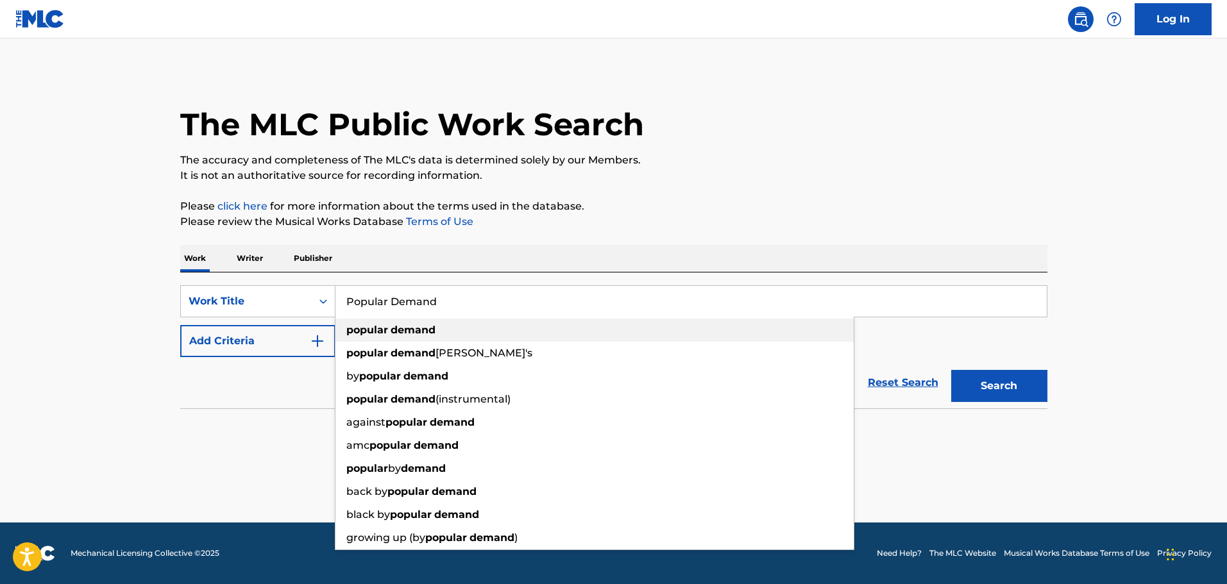 Image resolution: width=1227 pixels, height=584 pixels. Describe the element at coordinates (1081, 19) in the screenshot. I see `a: Public Search` at that location.